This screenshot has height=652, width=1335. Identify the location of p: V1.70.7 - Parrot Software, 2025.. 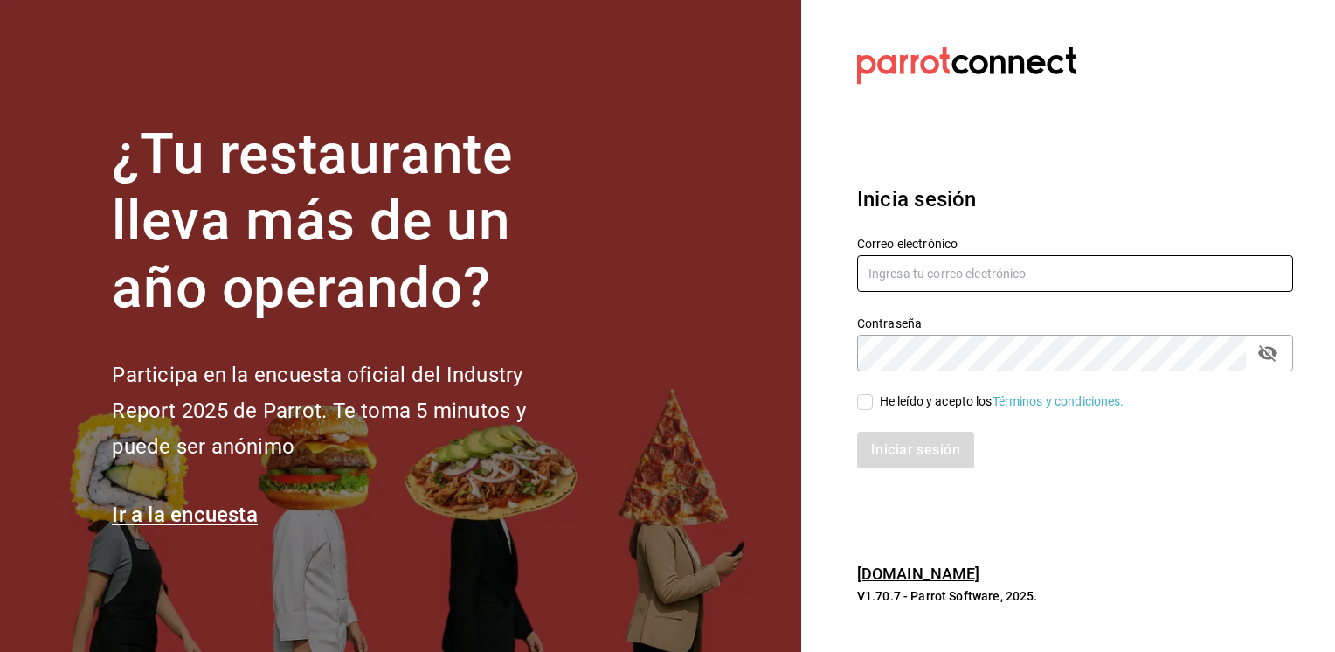
(1075, 596).